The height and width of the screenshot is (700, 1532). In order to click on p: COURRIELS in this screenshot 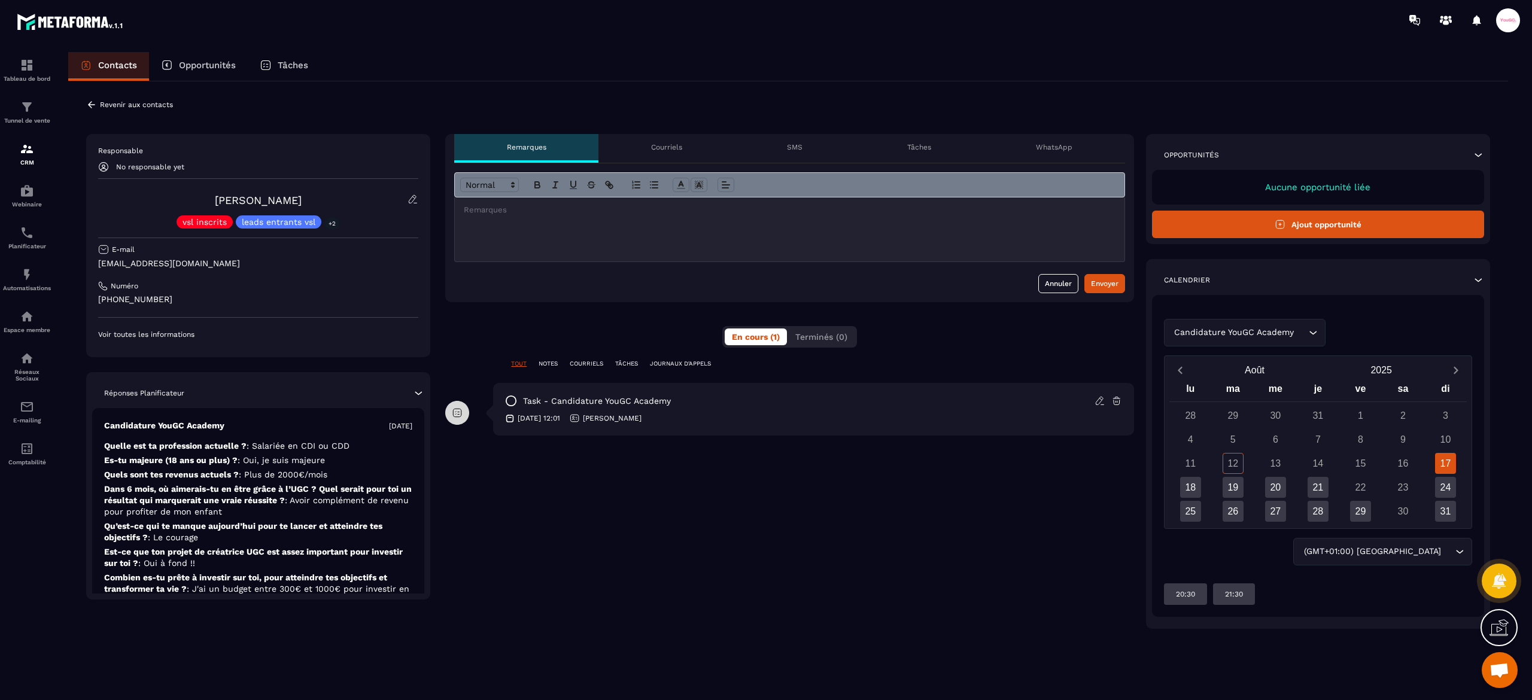, I will do `click(587, 364)`.